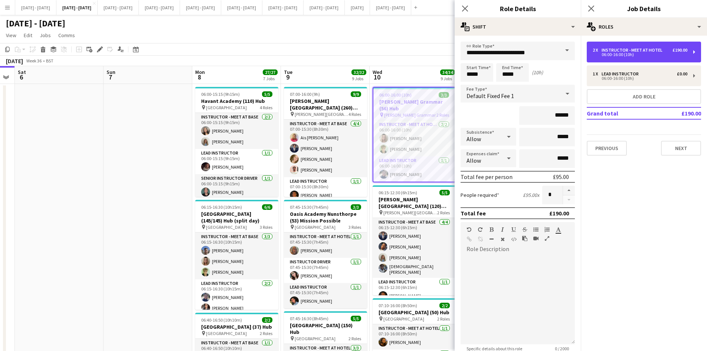 Image resolution: width=707 pixels, height=351 pixels. I want to click on button: Strikethrough, so click(525, 229).